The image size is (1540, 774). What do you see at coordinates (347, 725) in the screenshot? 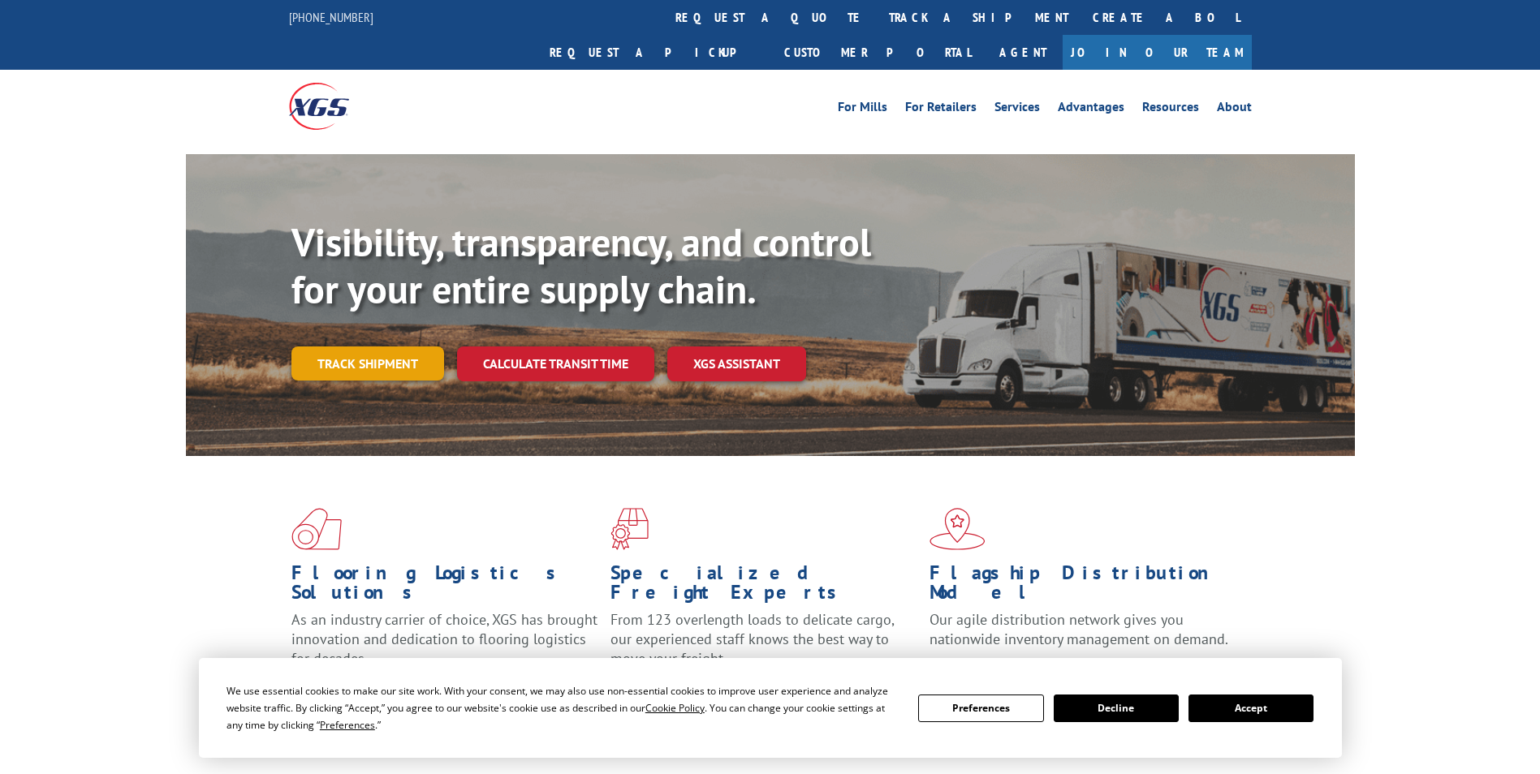
I see `span: Preferences` at bounding box center [347, 725].